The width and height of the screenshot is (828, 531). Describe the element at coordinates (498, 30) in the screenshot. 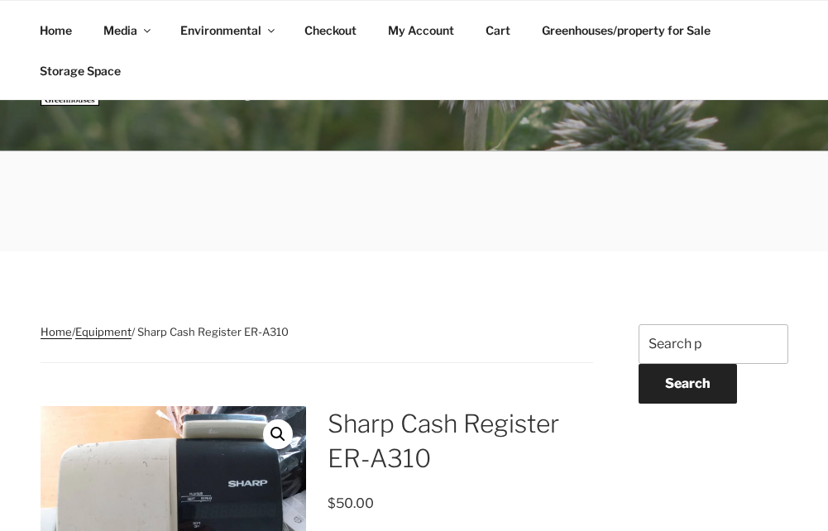

I see `a: Cart` at that location.